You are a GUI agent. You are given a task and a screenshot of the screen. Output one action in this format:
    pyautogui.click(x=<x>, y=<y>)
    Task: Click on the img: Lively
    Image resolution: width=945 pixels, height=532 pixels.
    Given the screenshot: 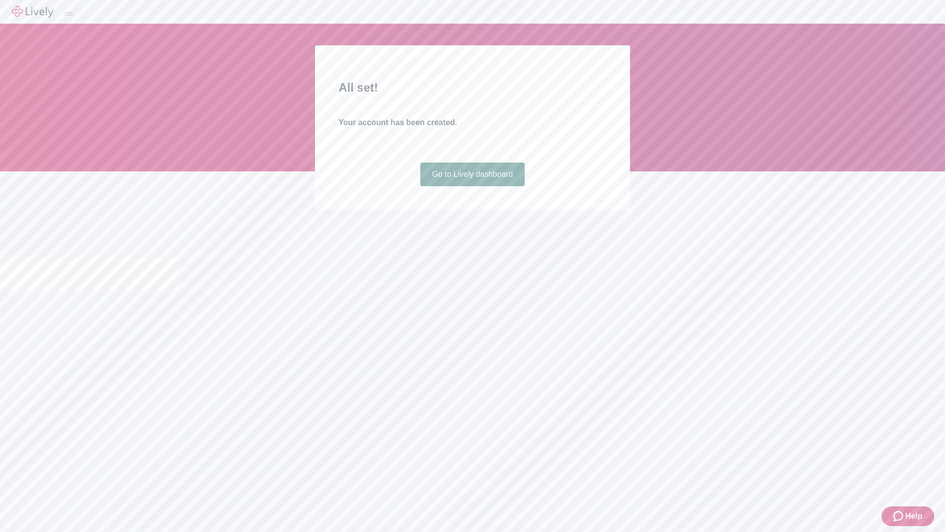 What is the action you would take?
    pyautogui.click(x=33, y=12)
    